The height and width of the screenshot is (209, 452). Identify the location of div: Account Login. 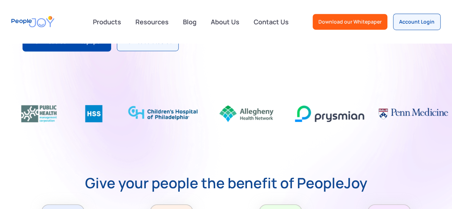
(416, 22).